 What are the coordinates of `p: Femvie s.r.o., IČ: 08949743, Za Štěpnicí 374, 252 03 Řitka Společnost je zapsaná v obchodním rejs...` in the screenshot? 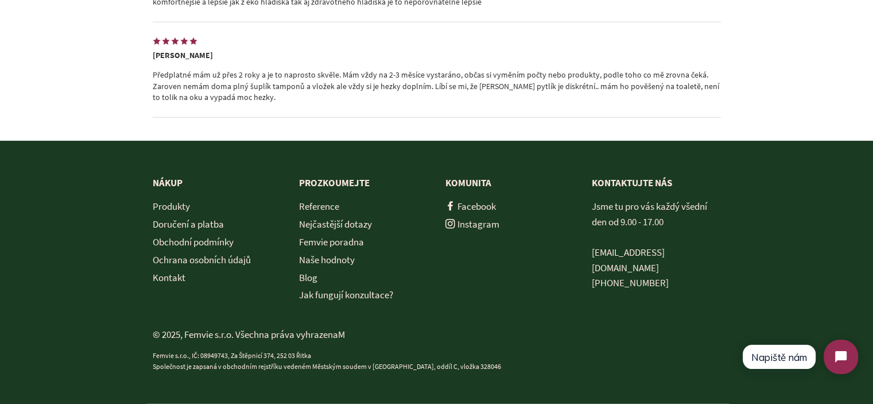 It's located at (437, 361).